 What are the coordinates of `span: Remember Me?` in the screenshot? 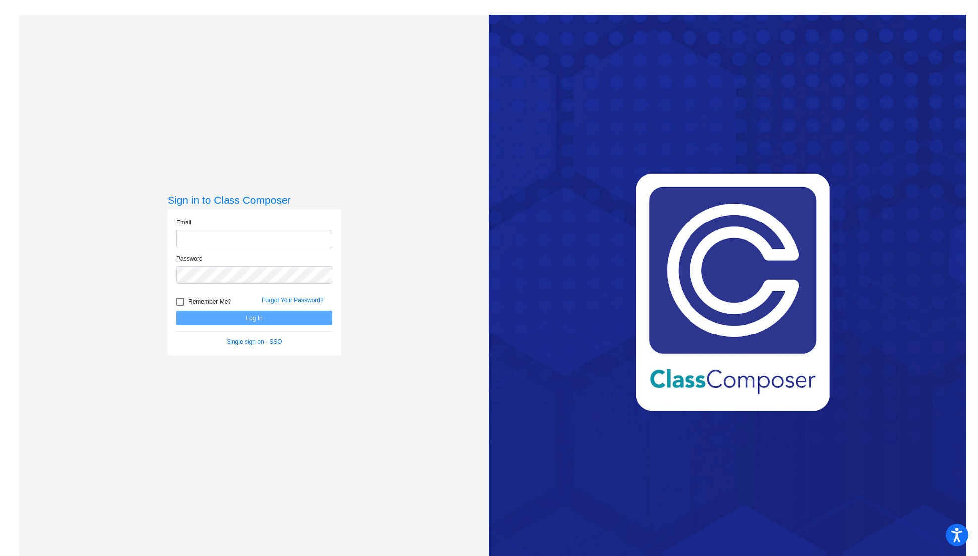 It's located at (210, 302).